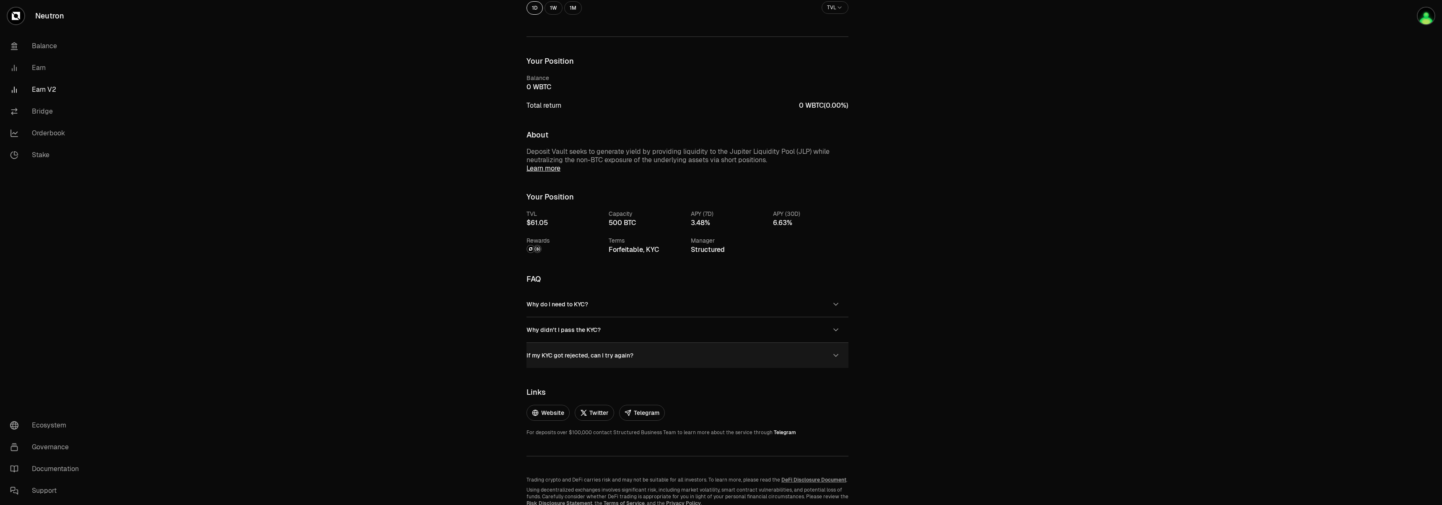 The image size is (1442, 505). What do you see at coordinates (647, 223) in the screenshot?
I see `div: 500 BTC` at bounding box center [647, 223].